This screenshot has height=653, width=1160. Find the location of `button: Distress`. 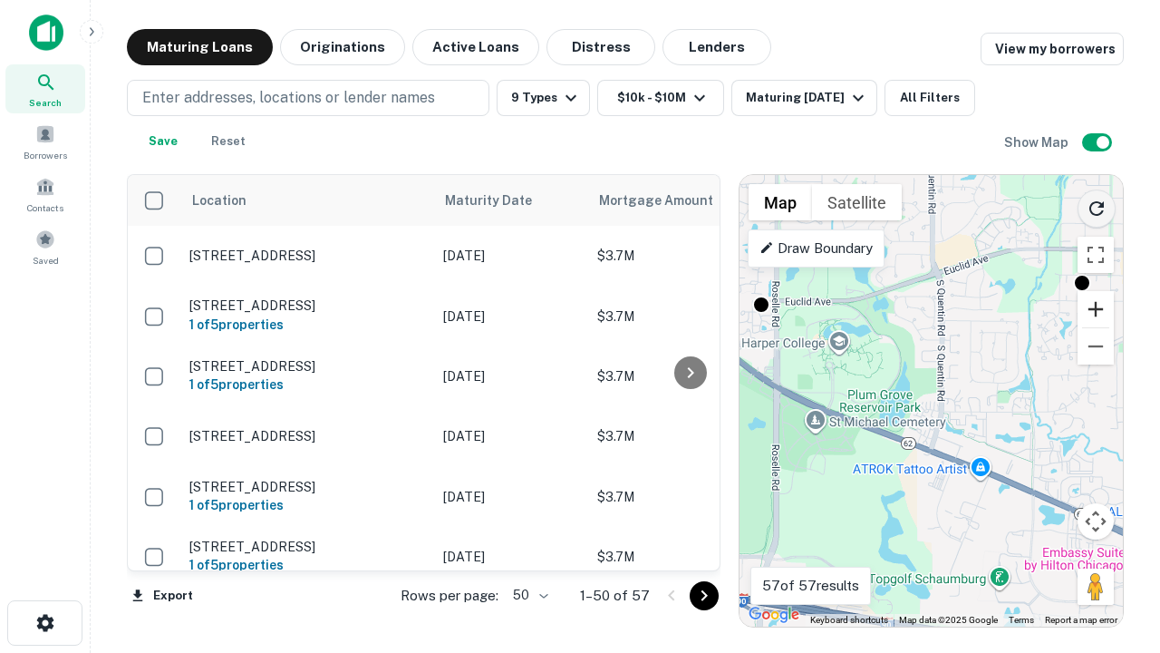

button: Distress is located at coordinates (601, 47).